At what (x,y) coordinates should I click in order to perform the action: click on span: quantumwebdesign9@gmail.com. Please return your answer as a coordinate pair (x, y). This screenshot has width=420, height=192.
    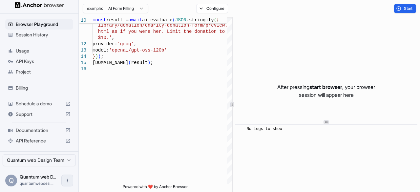
    Looking at the image, I should click on (36, 183).